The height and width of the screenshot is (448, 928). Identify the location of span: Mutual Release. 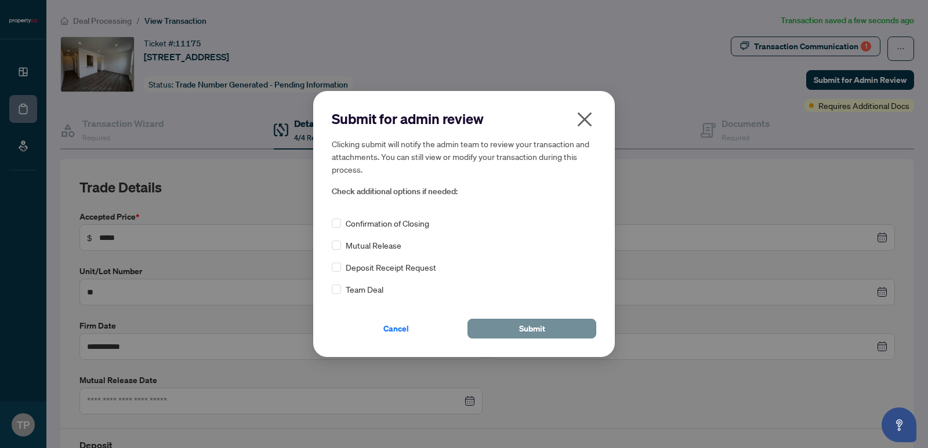
(373, 245).